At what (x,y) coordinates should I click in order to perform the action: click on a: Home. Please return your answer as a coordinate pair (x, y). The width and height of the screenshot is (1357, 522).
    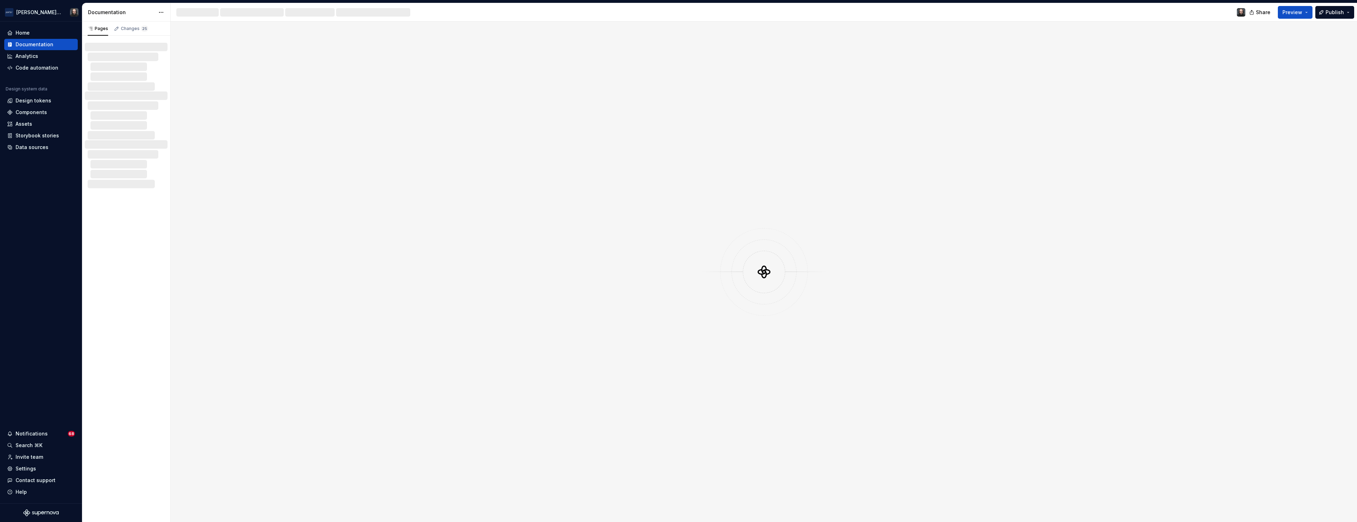
    Looking at the image, I should click on (41, 33).